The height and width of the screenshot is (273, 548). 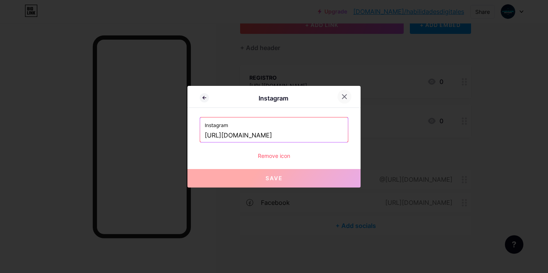 I want to click on span: Save, so click(x=274, y=178).